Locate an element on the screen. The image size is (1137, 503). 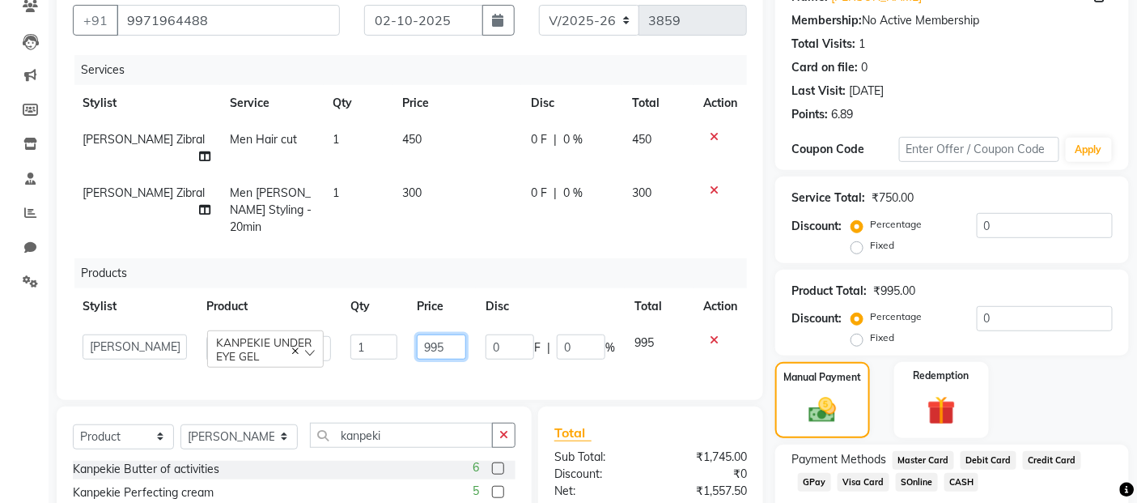
div: ₹995.00 is located at coordinates (894, 291).